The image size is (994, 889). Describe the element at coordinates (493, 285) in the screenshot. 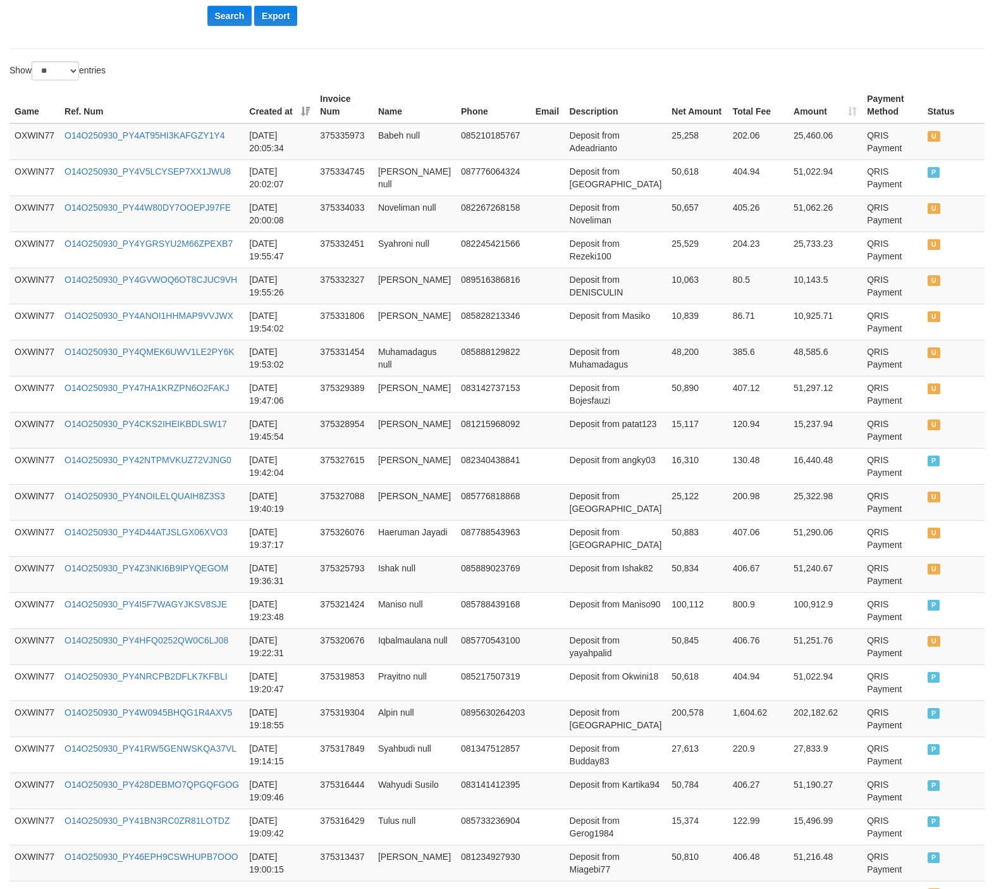

I see `td: 089516386816` at that location.